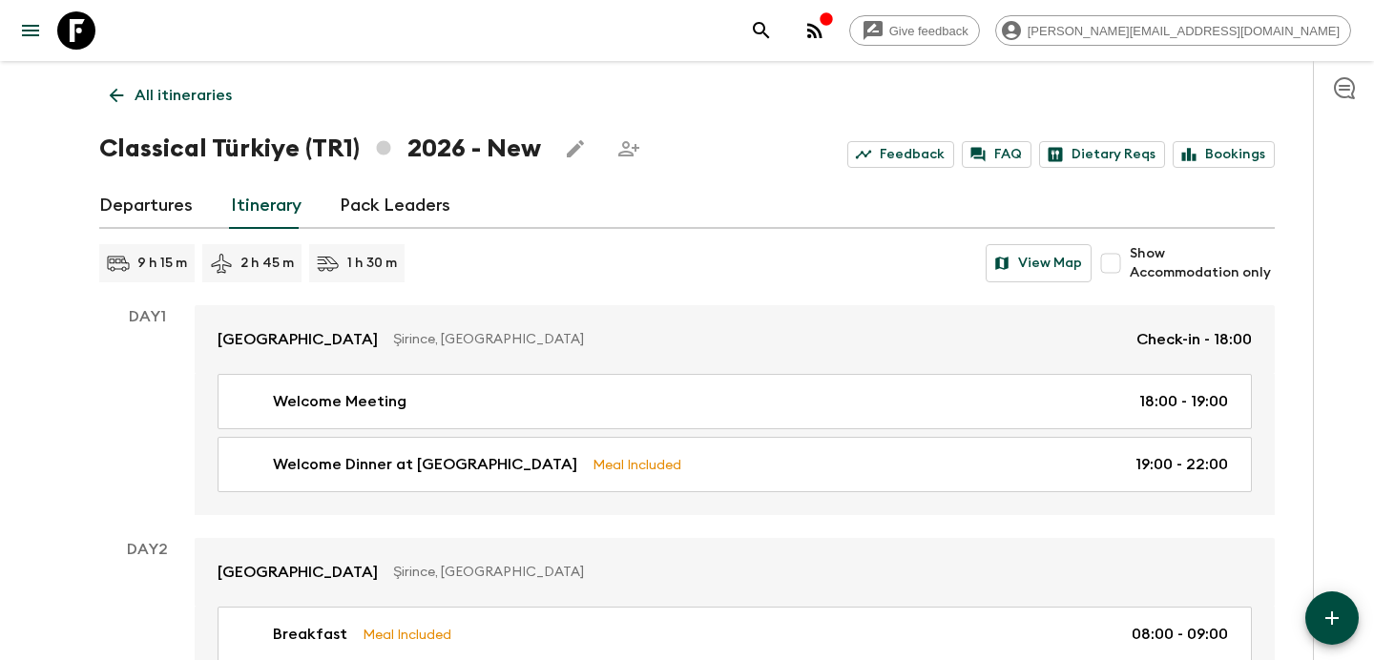 The width and height of the screenshot is (1374, 660). I want to click on button: search adventures, so click(762, 31).